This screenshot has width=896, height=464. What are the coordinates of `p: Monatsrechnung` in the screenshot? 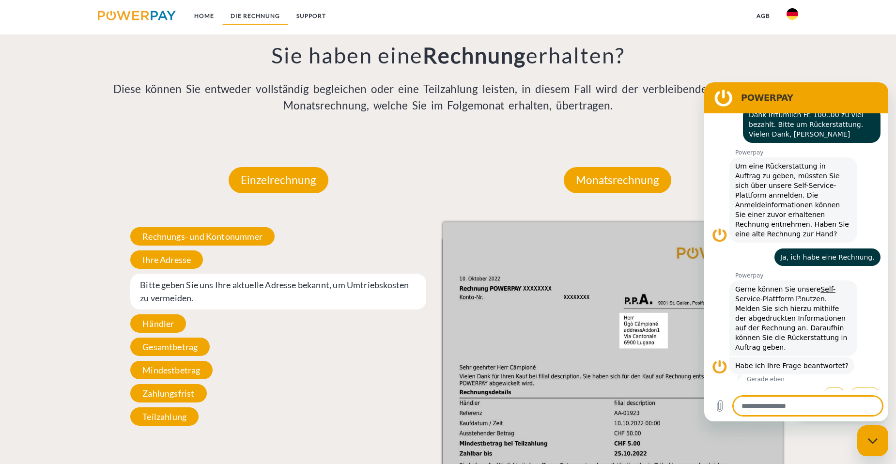 It's located at (618, 180).